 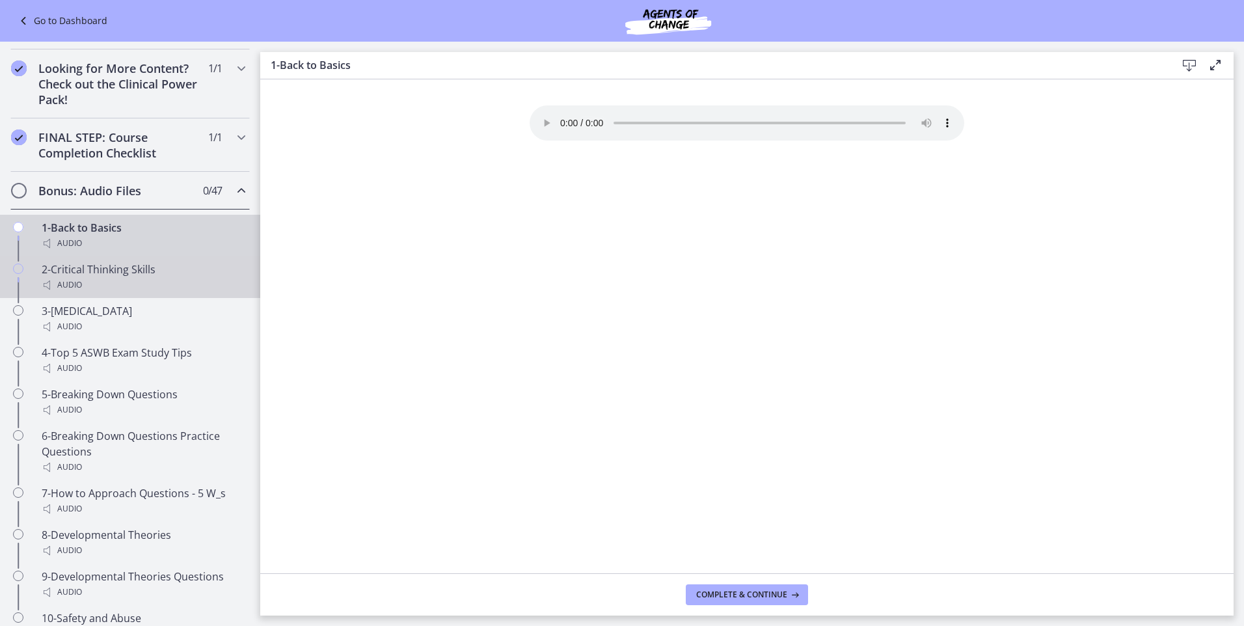 I want to click on div: 7-How to Approach Questions - 5 W_s, so click(x=143, y=501).